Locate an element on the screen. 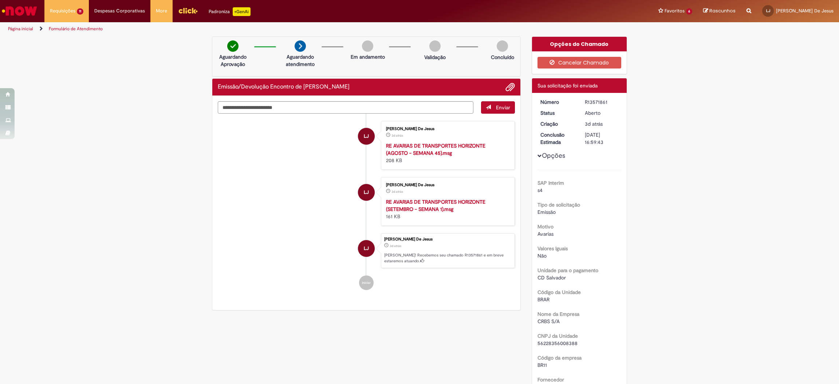 The height and width of the screenshot is (384, 839). p: Validação is located at coordinates (435, 57).